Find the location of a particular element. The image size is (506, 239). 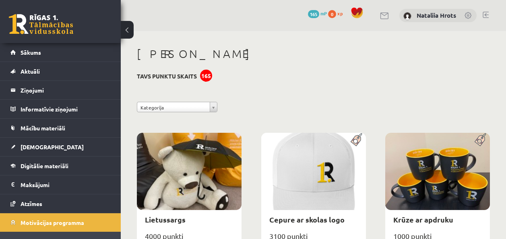

a: Digitālie materiāli is located at coordinates (60, 166).